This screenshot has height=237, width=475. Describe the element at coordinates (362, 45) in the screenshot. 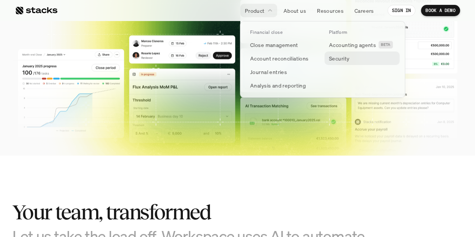

I see `a: Accounting agentsBETA` at that location.